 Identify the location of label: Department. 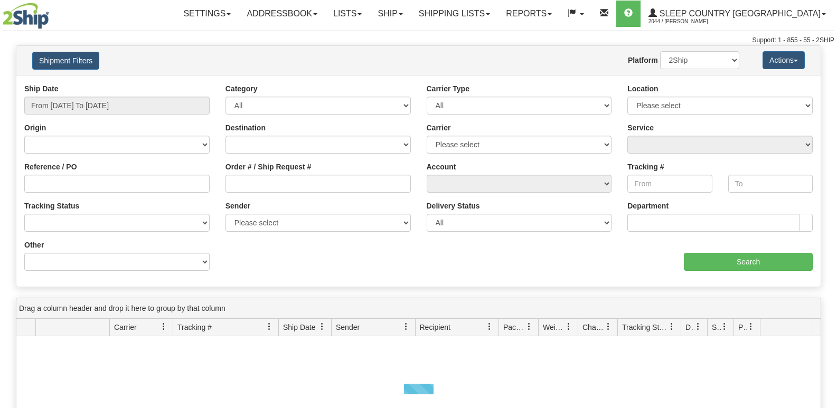
(648, 206).